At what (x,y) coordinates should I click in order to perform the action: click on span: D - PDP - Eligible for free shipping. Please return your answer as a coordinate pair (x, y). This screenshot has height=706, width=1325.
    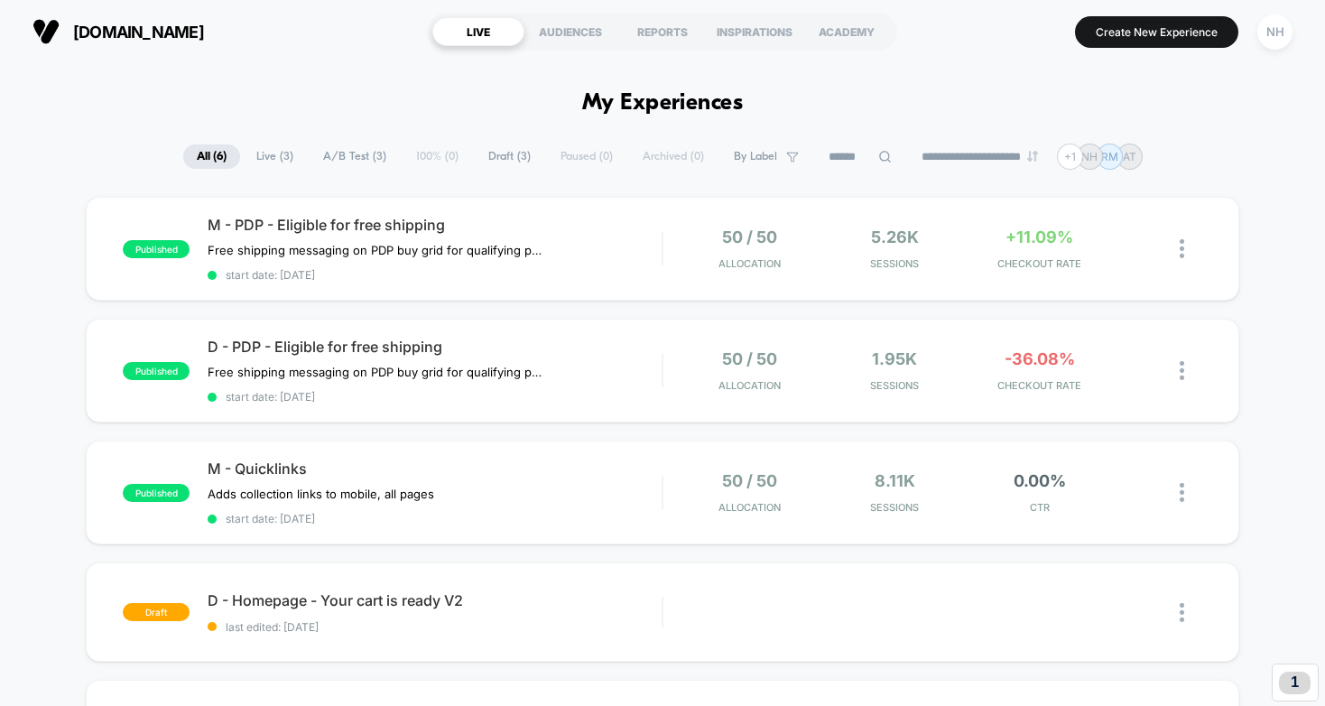
    Looking at the image, I should click on (434, 347).